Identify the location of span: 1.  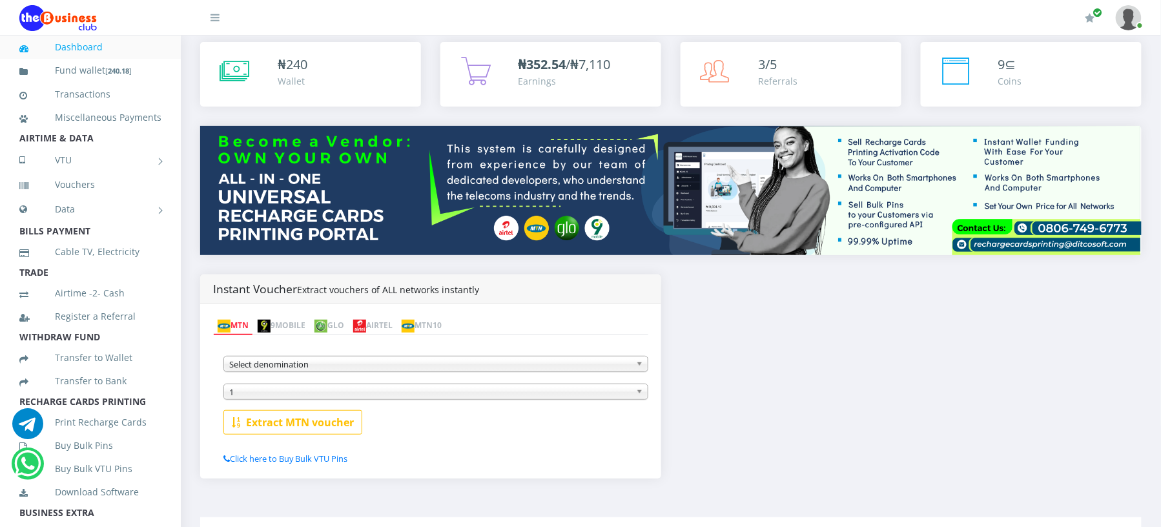
(430, 392).